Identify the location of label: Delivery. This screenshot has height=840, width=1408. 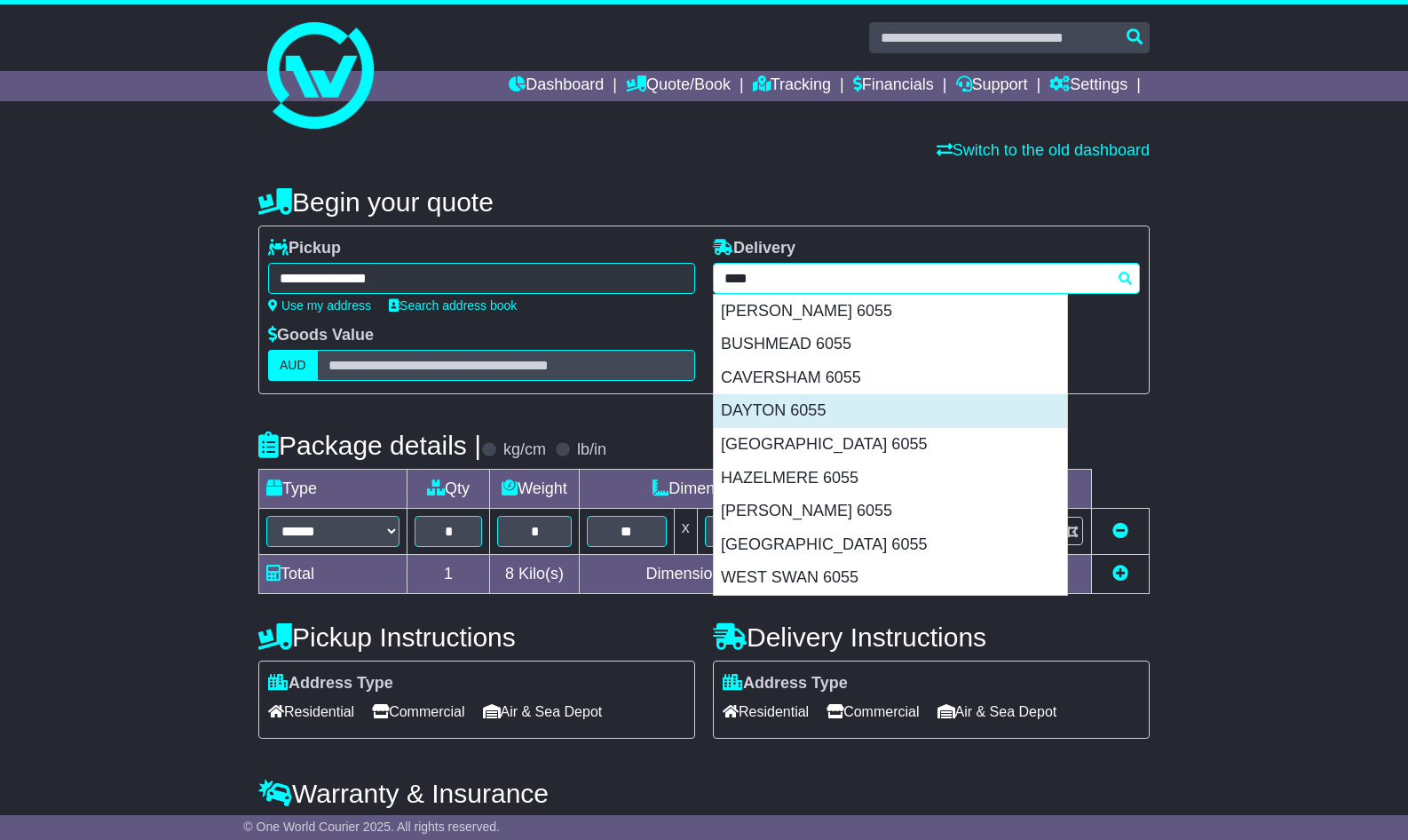
(754, 248).